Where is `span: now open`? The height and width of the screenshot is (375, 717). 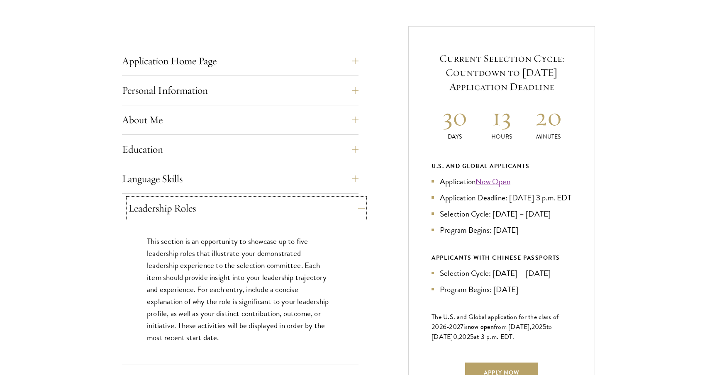
span: now open is located at coordinates (481, 327).